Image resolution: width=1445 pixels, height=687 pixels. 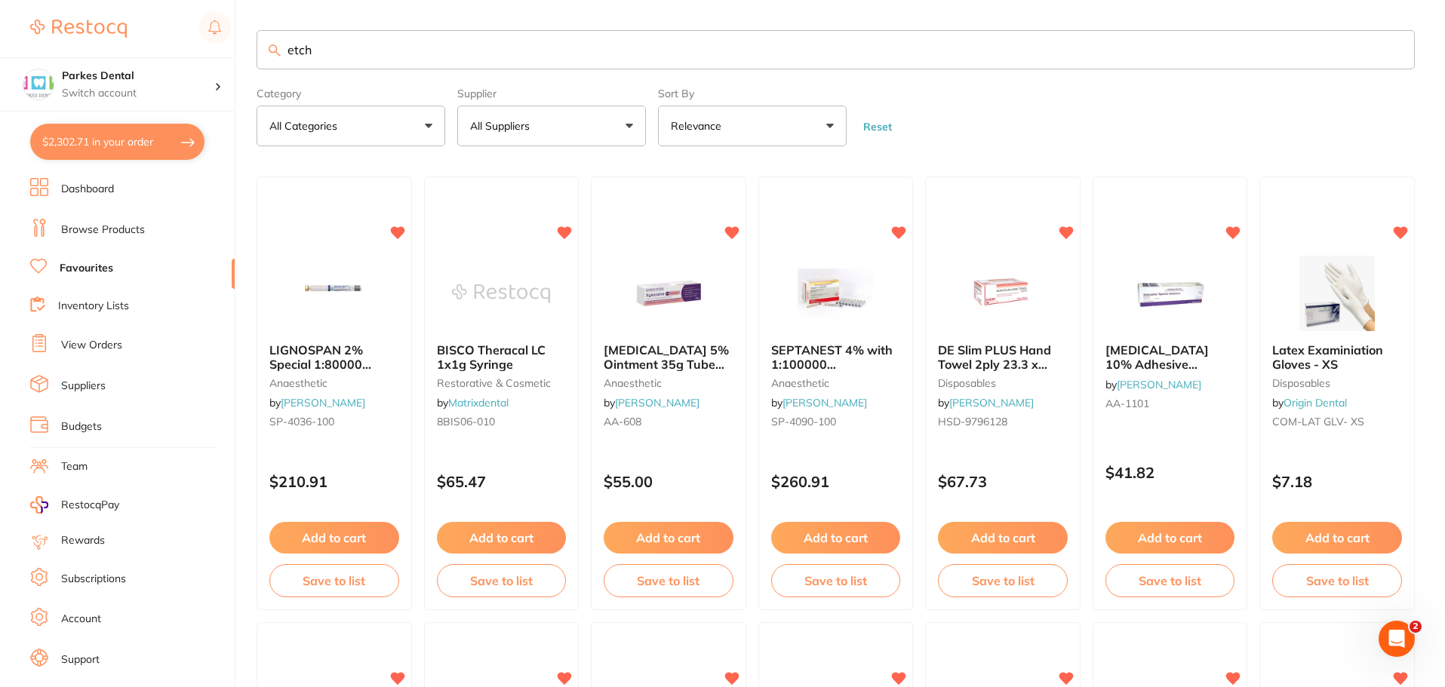 I want to click on label: Sort By, so click(x=752, y=94).